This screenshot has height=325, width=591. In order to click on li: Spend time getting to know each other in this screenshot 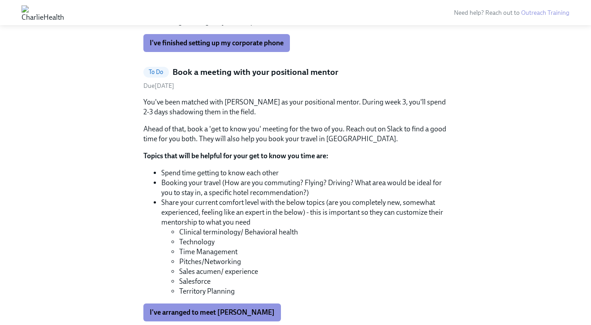, I will do `click(305, 173)`.